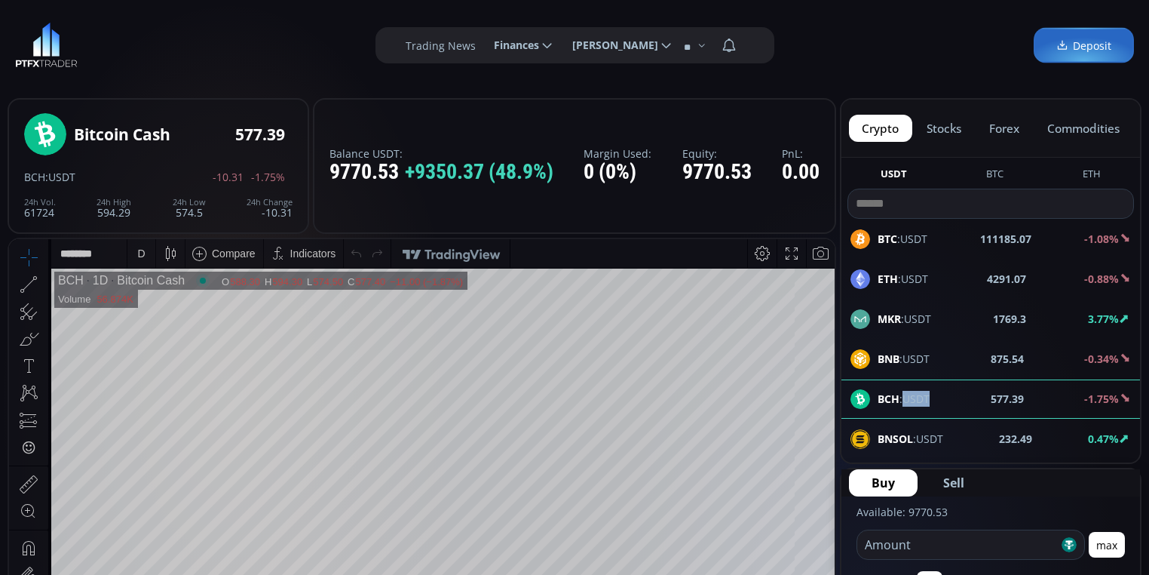 The height and width of the screenshot is (575, 1149). I want to click on span: +9350.37 (48.9%), so click(479, 172).